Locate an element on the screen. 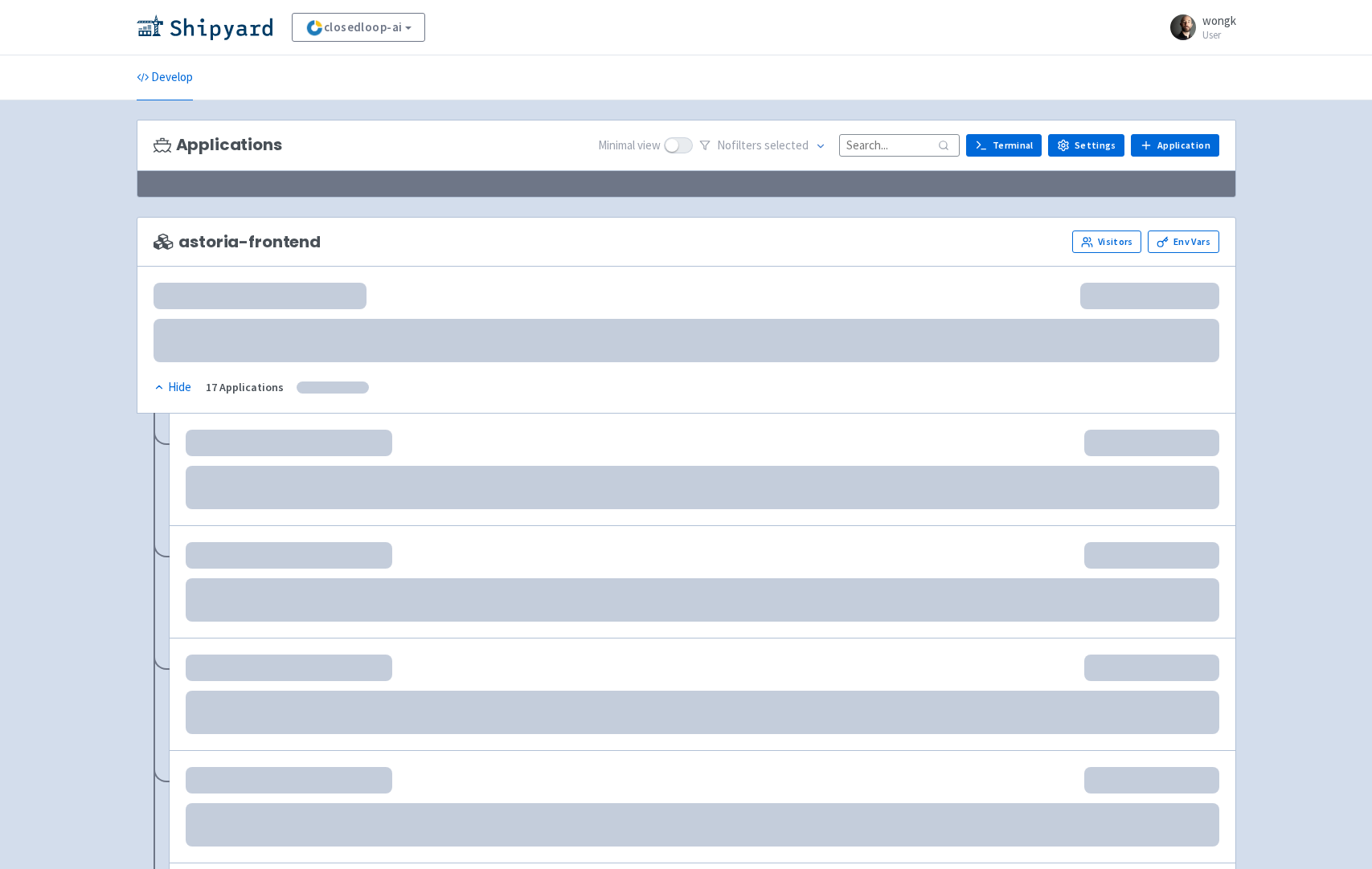 The height and width of the screenshot is (869, 1372). span: selected is located at coordinates (787, 144).